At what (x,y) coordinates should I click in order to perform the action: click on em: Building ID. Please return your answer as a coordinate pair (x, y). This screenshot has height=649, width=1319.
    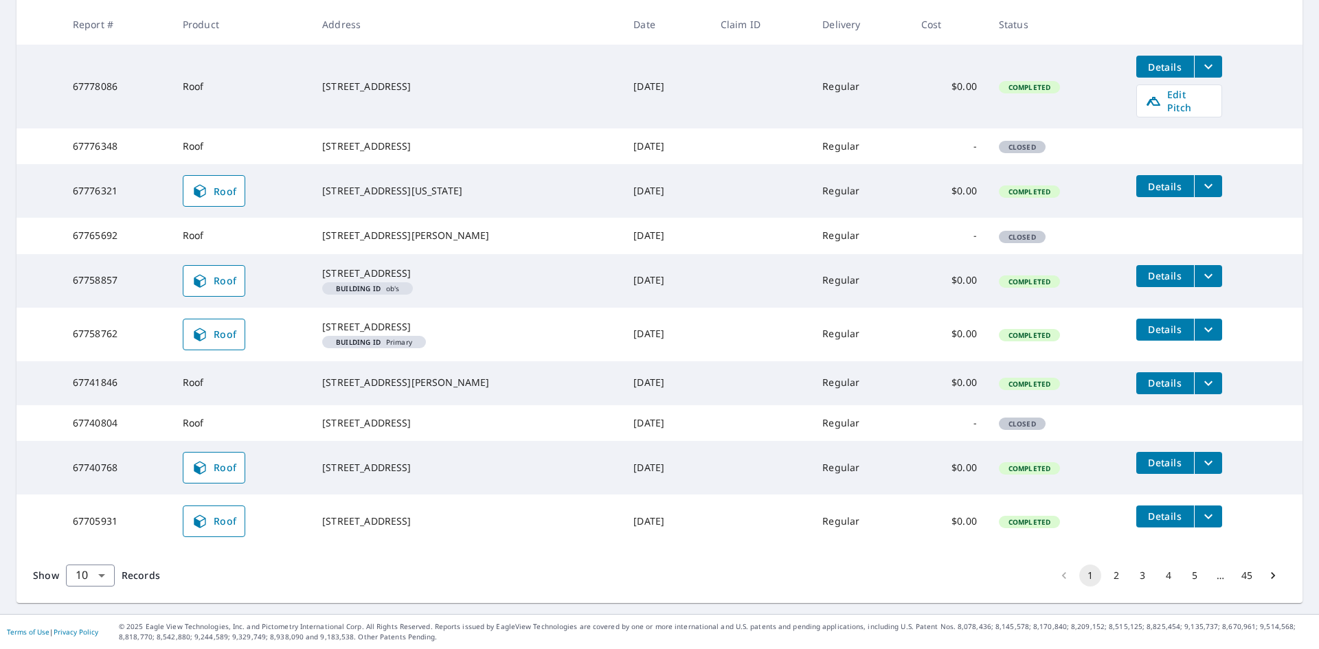
    Looking at the image, I should click on (358, 288).